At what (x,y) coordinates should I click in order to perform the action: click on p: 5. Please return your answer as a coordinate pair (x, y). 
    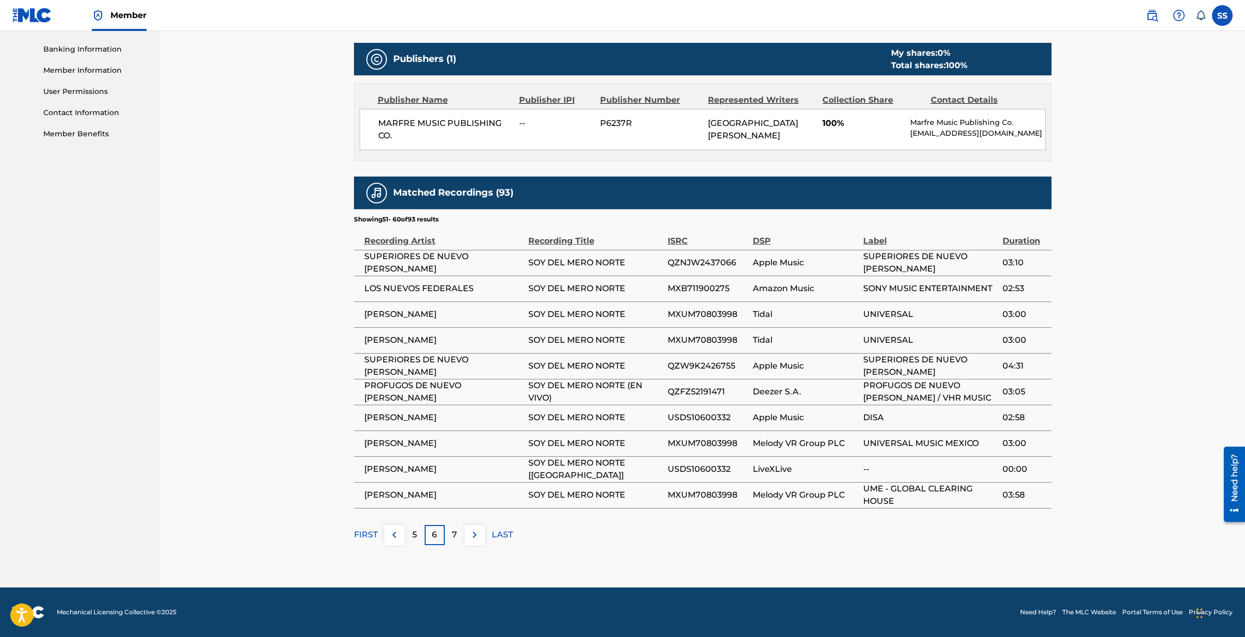
    Looking at the image, I should click on (414, 535).